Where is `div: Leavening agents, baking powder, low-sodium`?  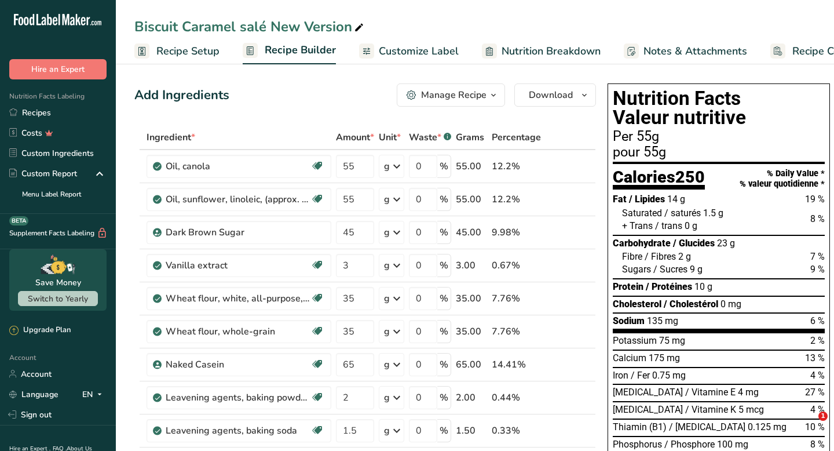 div: Leavening agents, baking powder, low-sodium is located at coordinates (238, 398).